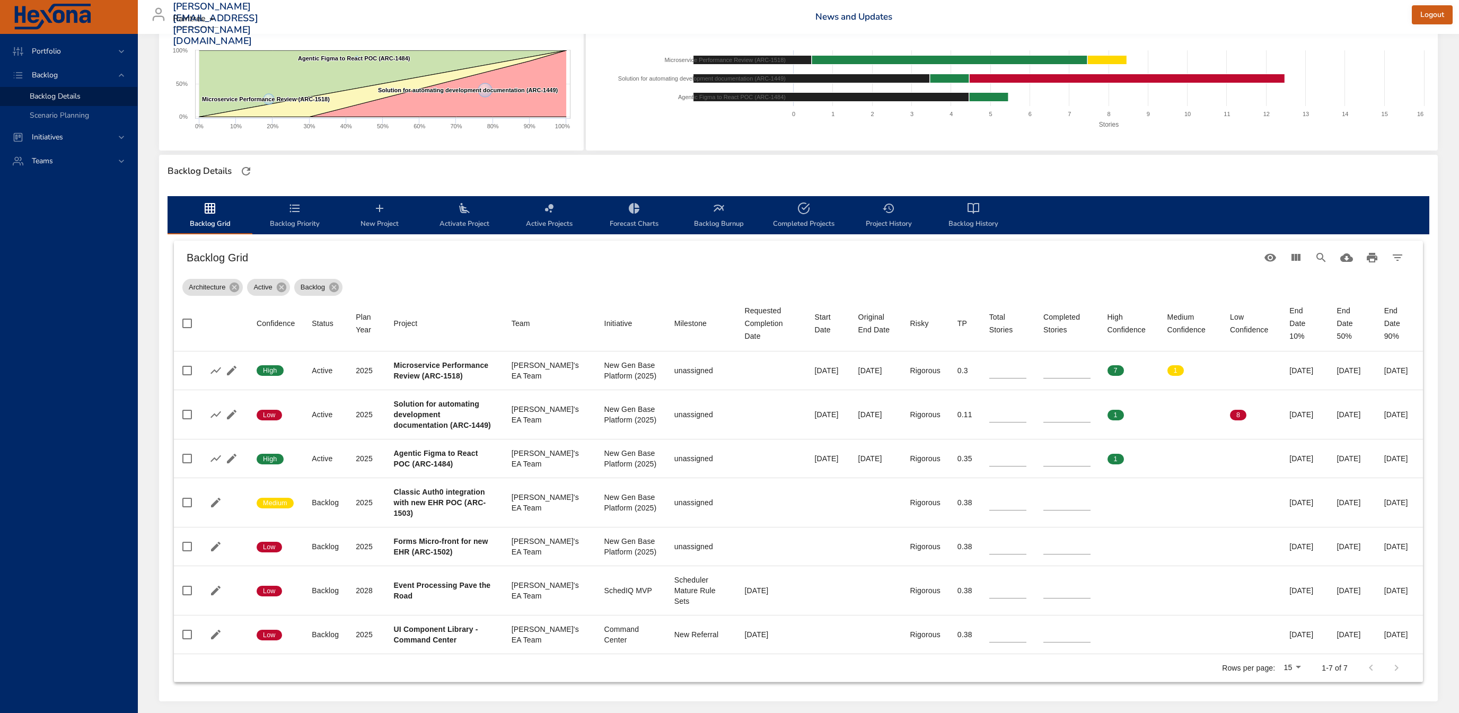  I want to click on span: High Confidence, so click(1128, 323).